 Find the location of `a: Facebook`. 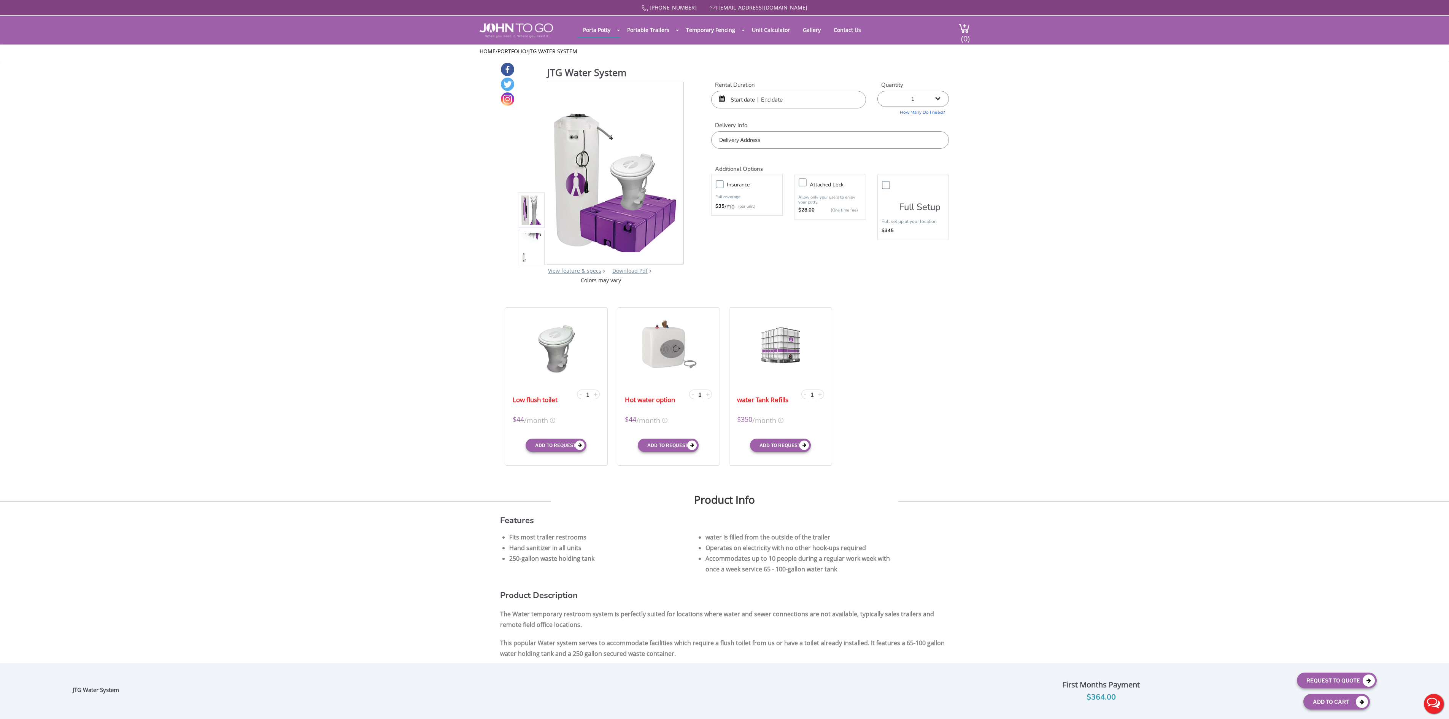

a: Facebook is located at coordinates (507, 69).